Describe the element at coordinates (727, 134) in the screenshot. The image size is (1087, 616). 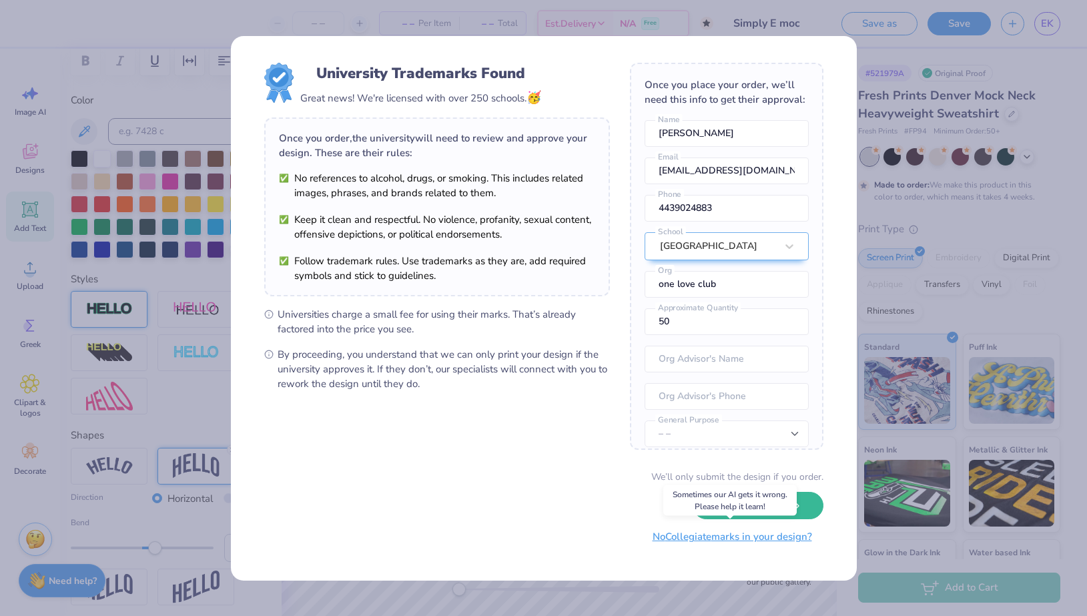
I see `input: Name` at that location.